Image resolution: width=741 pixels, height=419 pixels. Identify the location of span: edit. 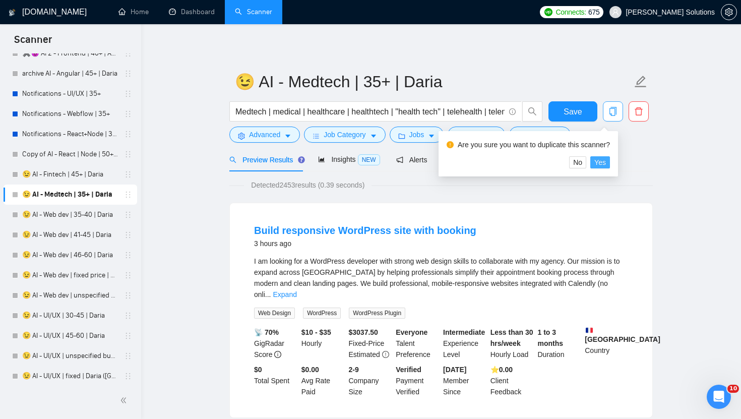
(641, 82).